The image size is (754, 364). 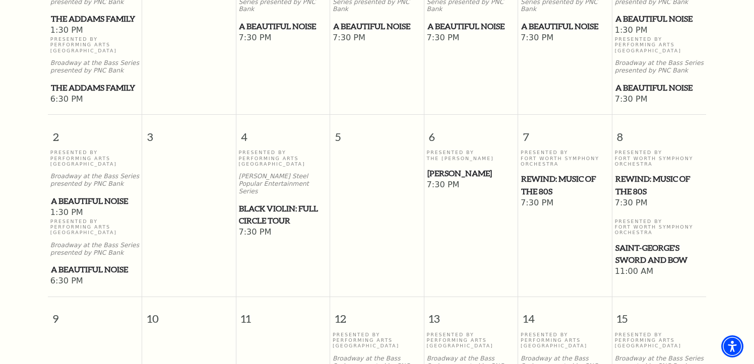 I want to click on a: Beatrice Rana, so click(x=471, y=173).